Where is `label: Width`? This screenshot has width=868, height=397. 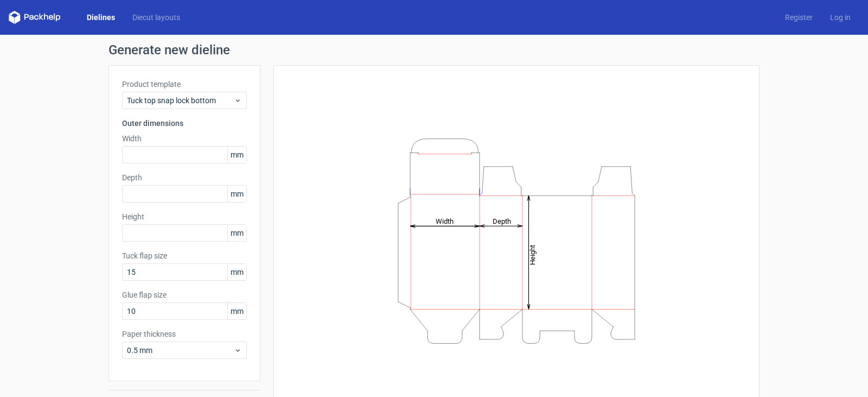
label: Width is located at coordinates (184, 138).